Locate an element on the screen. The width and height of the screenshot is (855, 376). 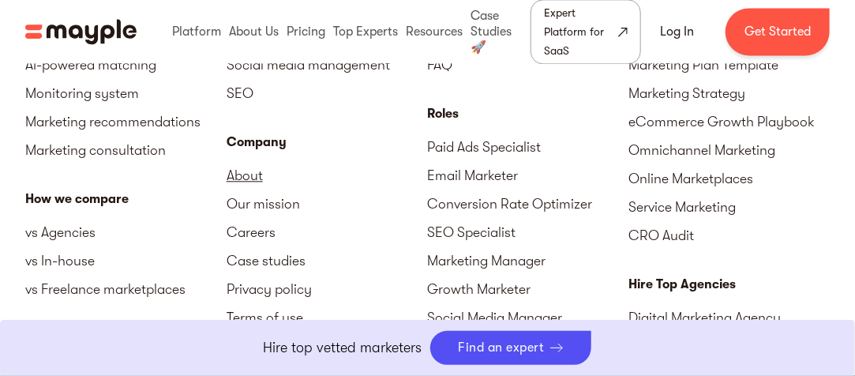
a: Case studies is located at coordinates (327, 260).